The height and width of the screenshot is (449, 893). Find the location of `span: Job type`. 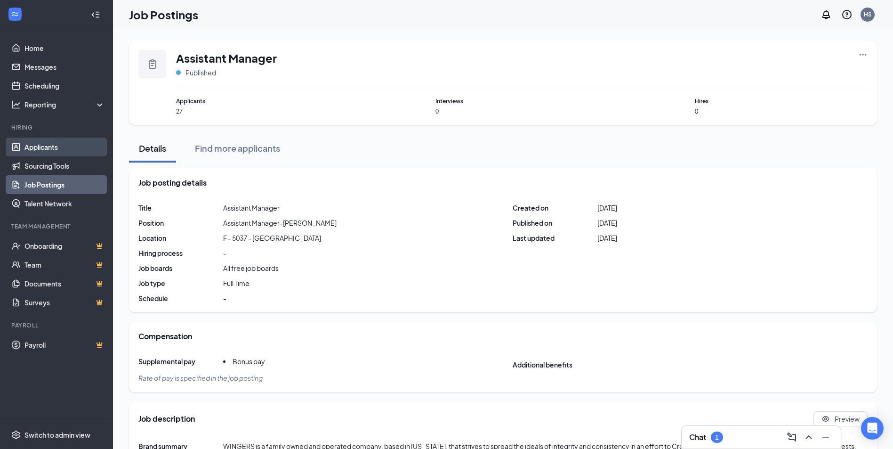

span: Job type is located at coordinates (181, 283).